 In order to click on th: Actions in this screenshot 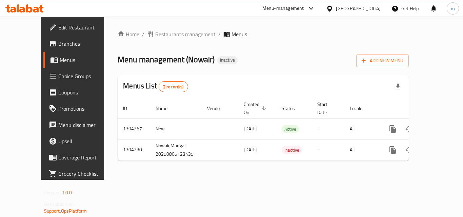, I will do `click(417, 108)`.